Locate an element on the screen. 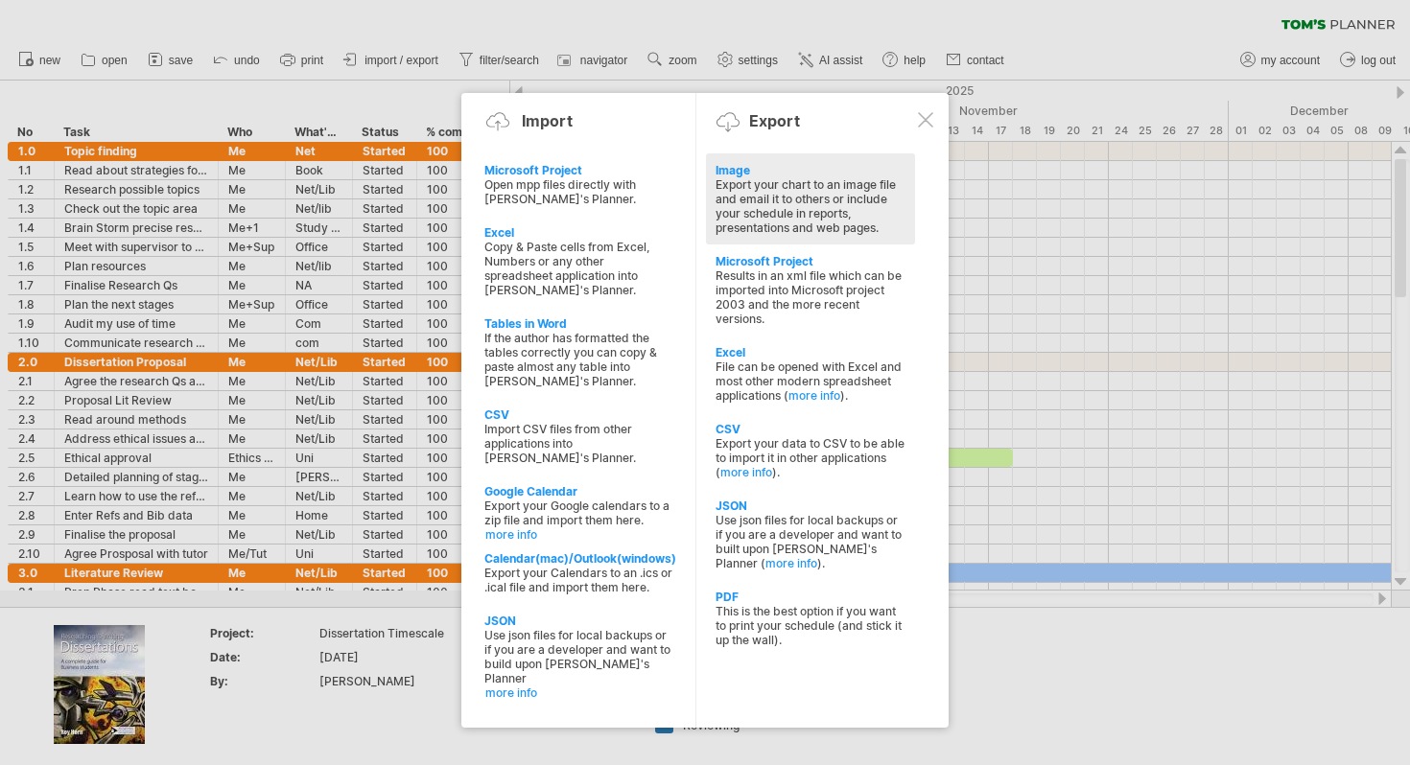 This screenshot has height=765, width=1410. div: Import is located at coordinates (547, 121).